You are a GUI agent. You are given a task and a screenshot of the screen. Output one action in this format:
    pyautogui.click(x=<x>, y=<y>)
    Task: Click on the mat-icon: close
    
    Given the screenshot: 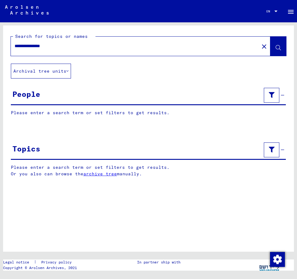 What is the action you would take?
    pyautogui.click(x=264, y=46)
    